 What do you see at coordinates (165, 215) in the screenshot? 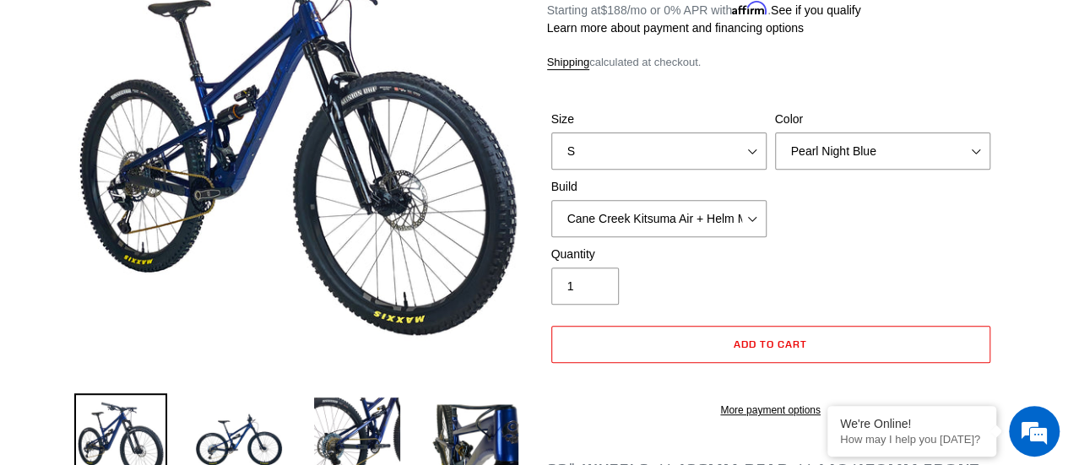
I see `span: We're online!` at bounding box center [165, 215].